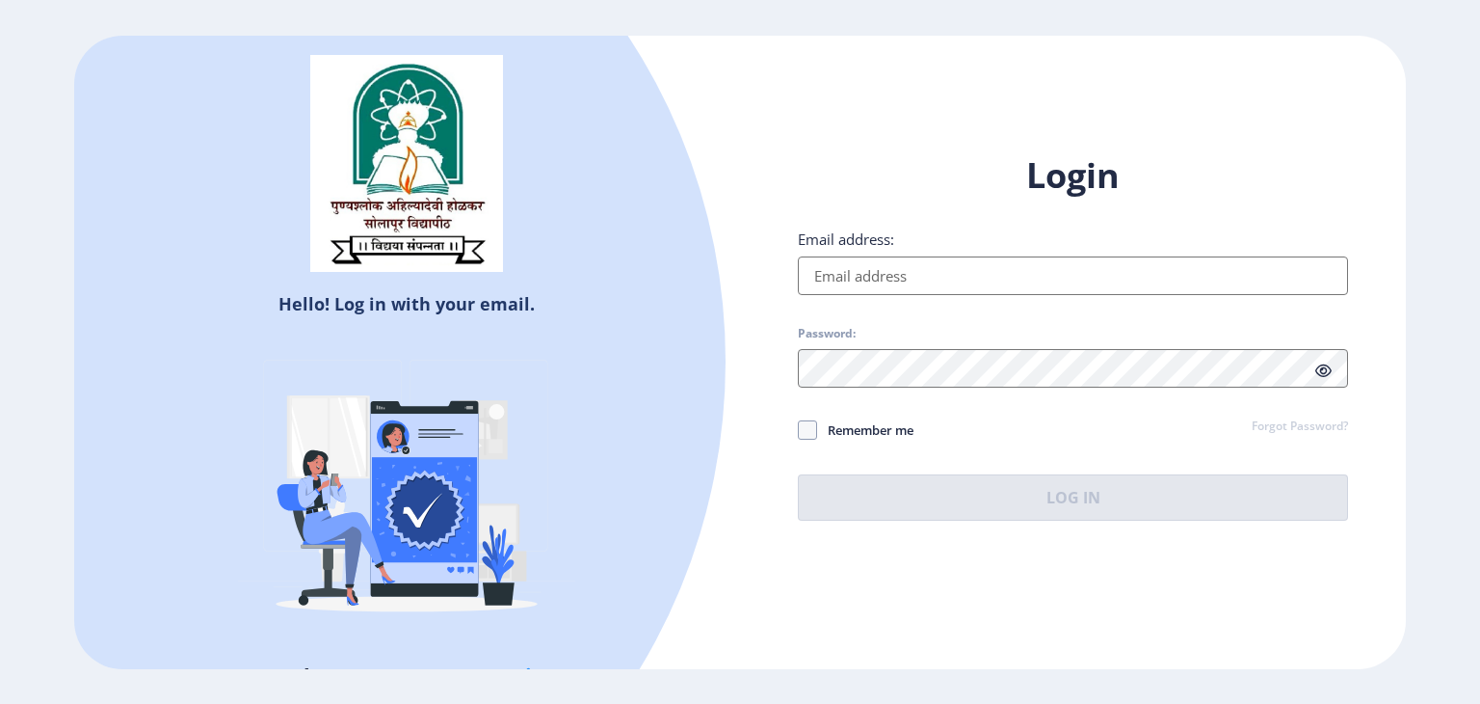 The image size is (1480, 704). What do you see at coordinates (1073, 497) in the screenshot?
I see `button: Log In` at bounding box center [1073, 497].